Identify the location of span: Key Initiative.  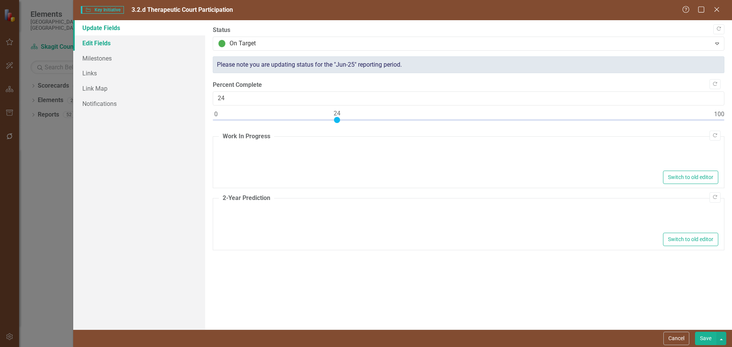
(102, 10).